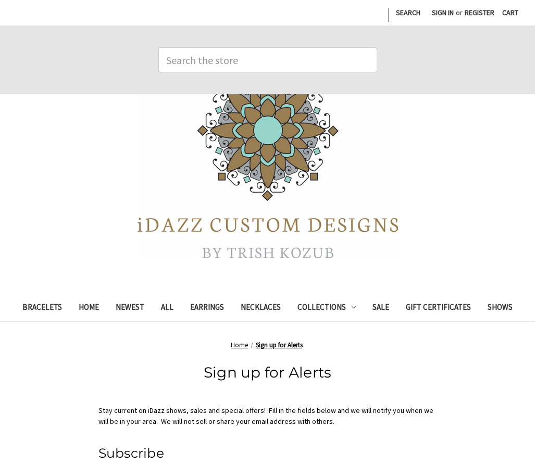 The width and height of the screenshot is (535, 465). What do you see at coordinates (510, 12) in the screenshot?
I see `span: Cart` at bounding box center [510, 12].